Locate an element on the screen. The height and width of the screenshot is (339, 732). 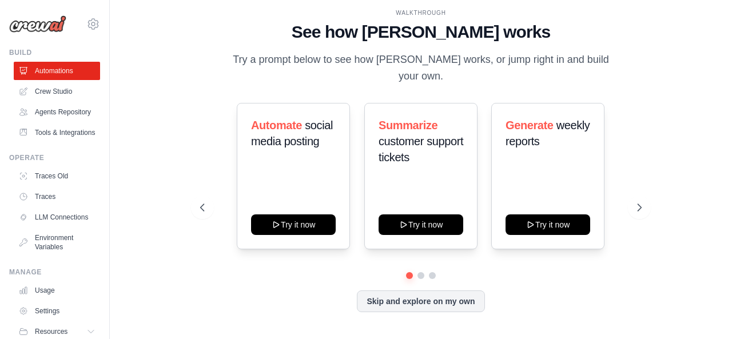
img: Logo is located at coordinates (38, 24).